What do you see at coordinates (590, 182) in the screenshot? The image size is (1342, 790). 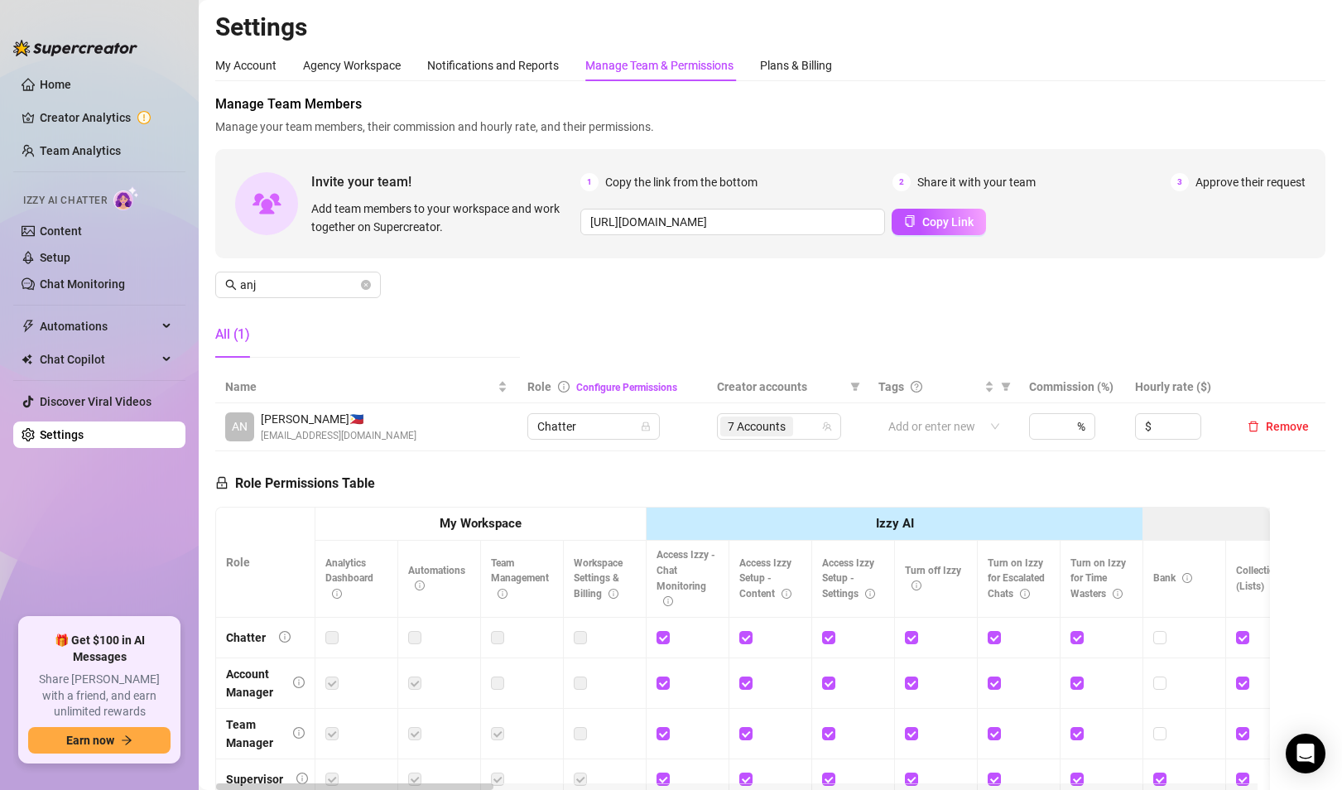 I see `span: 1` at bounding box center [590, 182].